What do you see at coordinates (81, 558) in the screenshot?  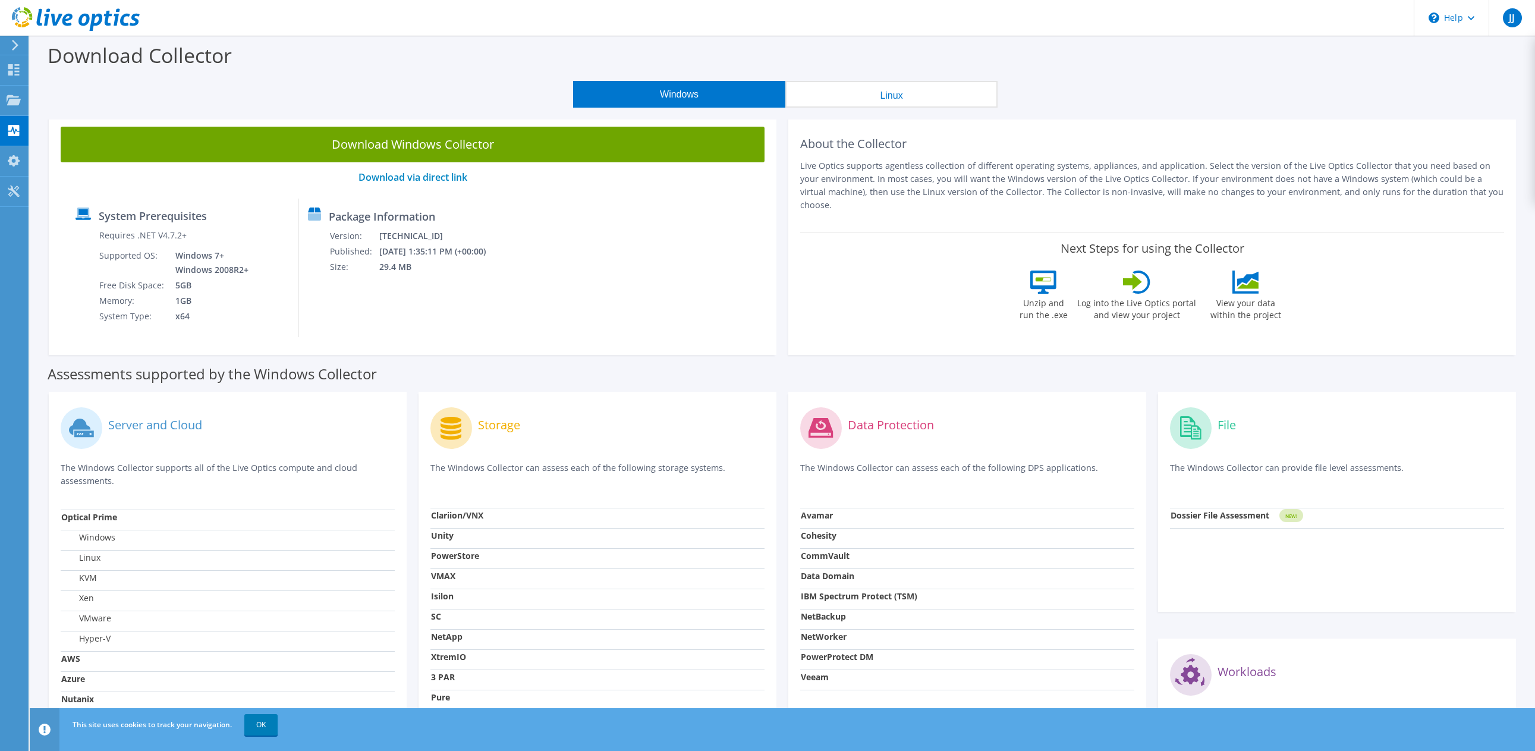 I see `label: Linux` at bounding box center [81, 558].